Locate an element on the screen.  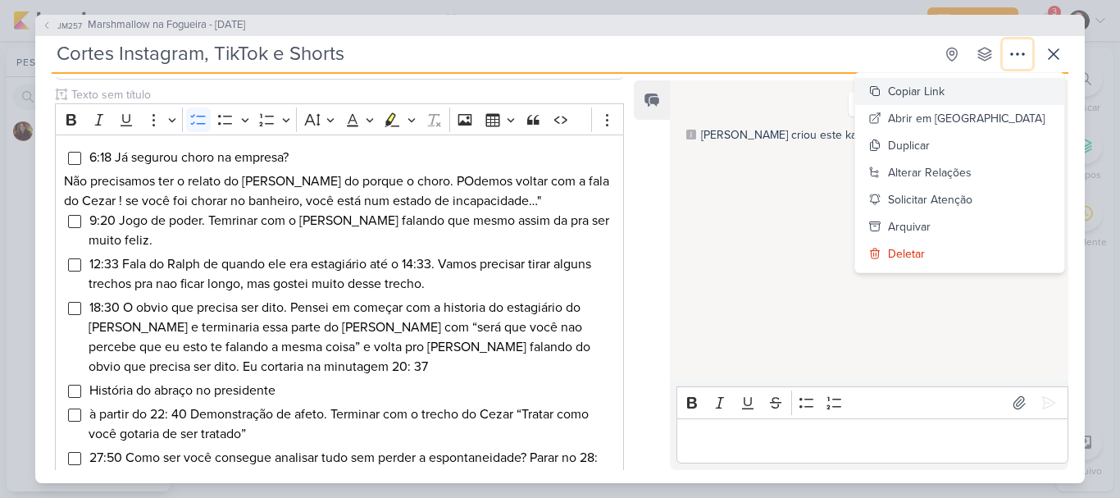
div: Editor editing area: main is located at coordinates (872, 440).